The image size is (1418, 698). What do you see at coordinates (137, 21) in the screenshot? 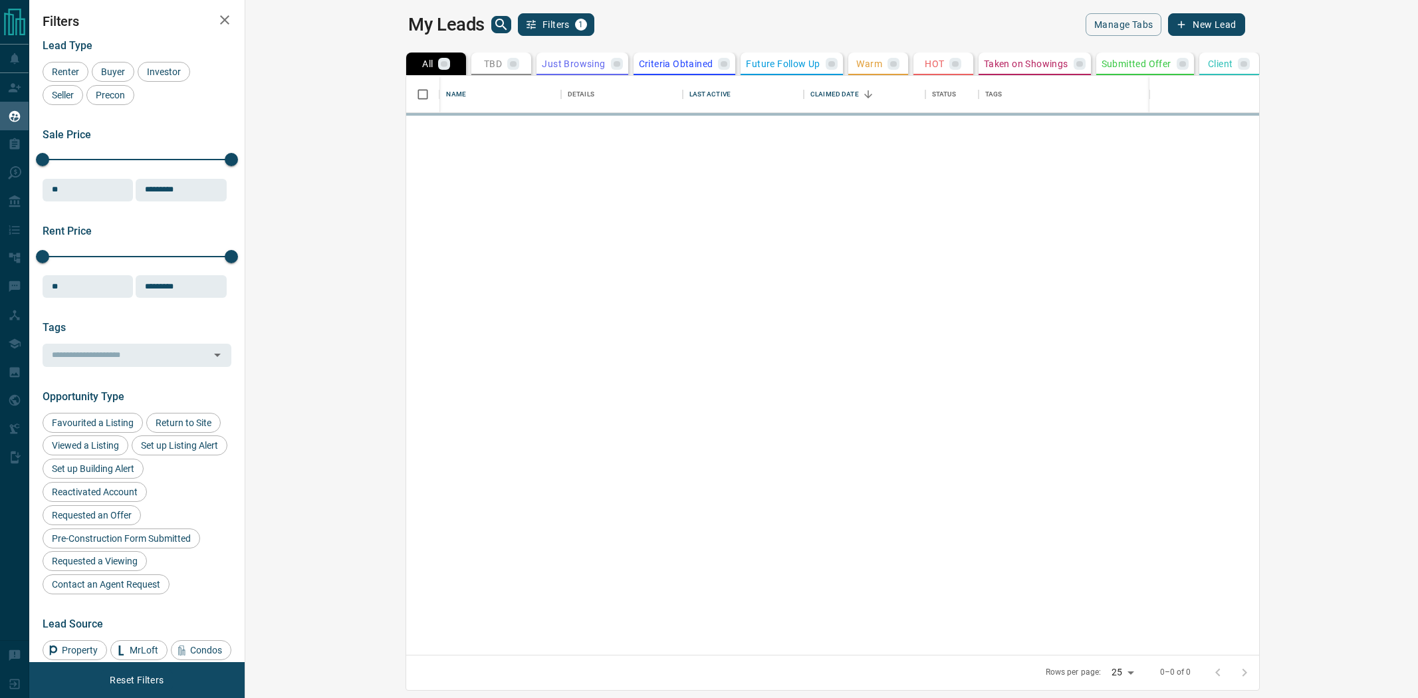
I see `h2: Filters` at bounding box center [137, 21].